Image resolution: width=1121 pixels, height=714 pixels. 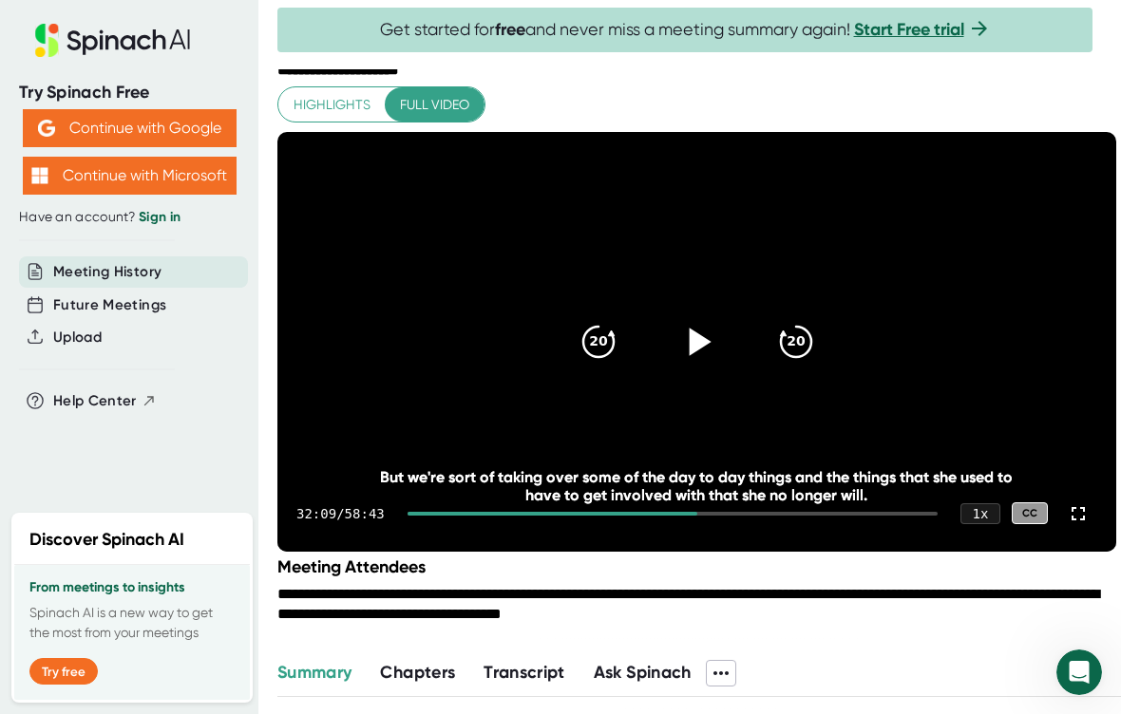 I want to click on span: Chapters, so click(x=417, y=673).